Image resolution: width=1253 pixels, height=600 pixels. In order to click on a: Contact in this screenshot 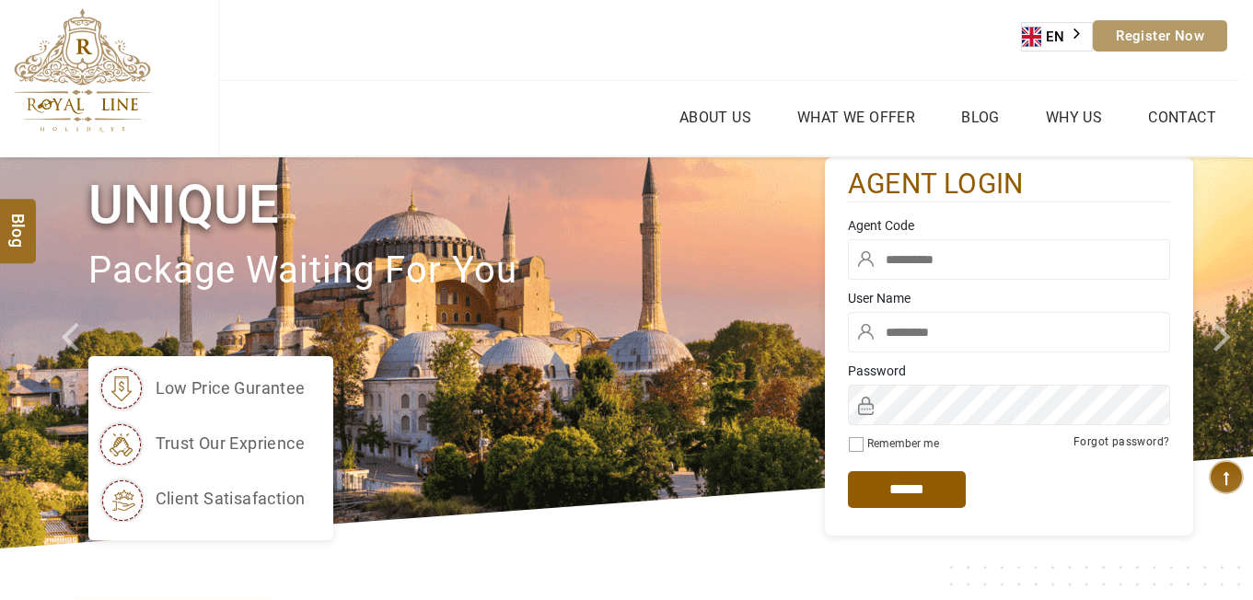, I will do `click(1182, 117)`.